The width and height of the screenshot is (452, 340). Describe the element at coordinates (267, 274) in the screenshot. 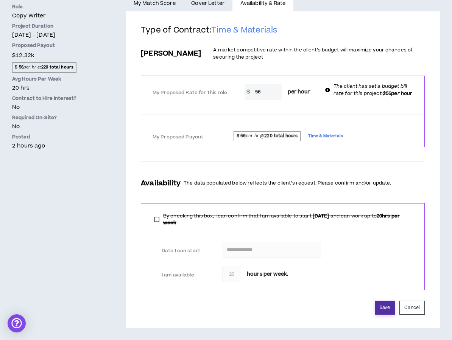

I see `span: hours per week.` at that location.